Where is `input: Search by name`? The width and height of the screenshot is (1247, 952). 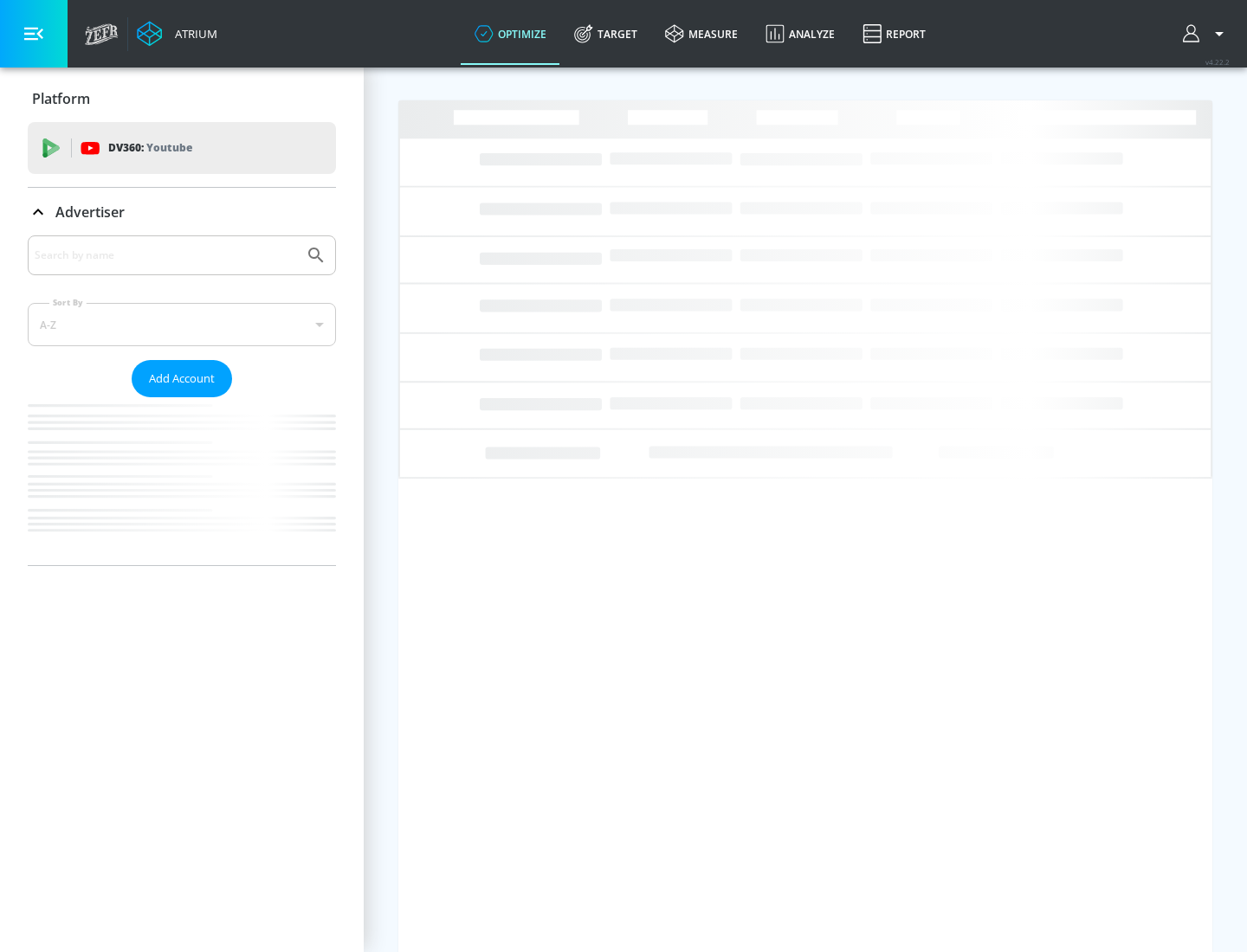 input: Search by name is located at coordinates (165, 255).